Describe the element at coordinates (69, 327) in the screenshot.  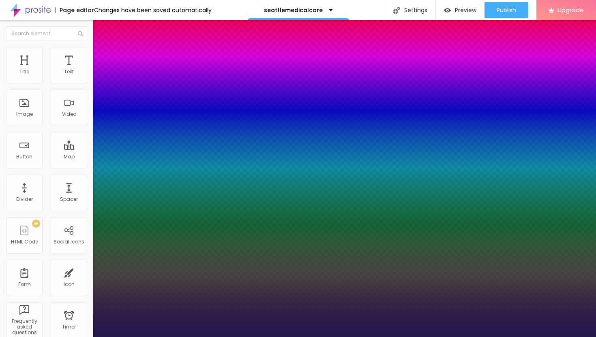
I see `div: Timer` at that location.